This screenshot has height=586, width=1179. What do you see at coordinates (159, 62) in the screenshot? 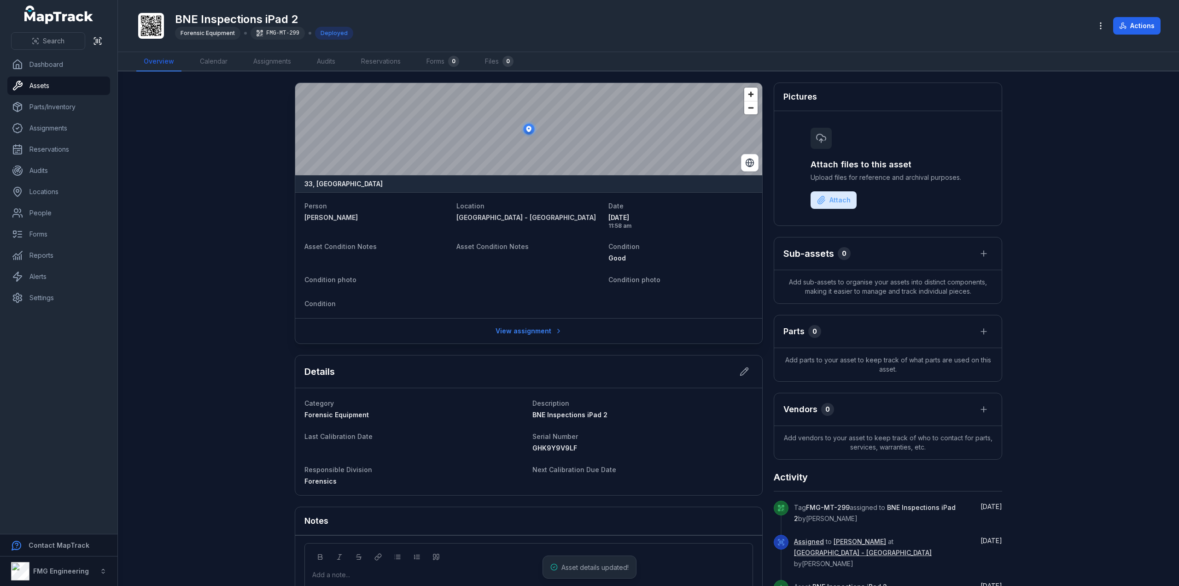
I see `a: Overview` at bounding box center [159, 62].